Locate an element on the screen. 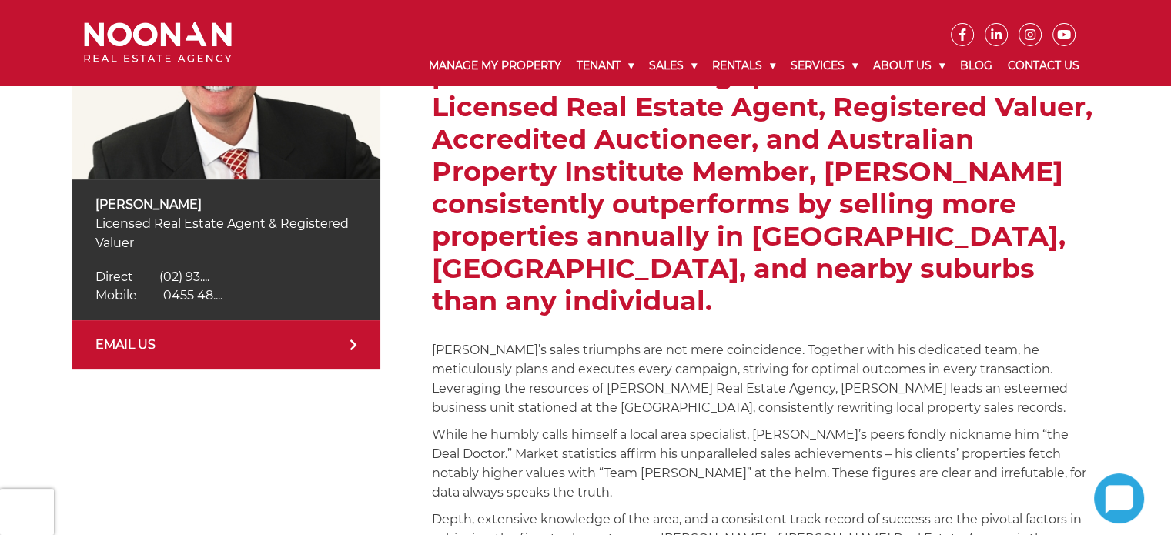  a: Sales is located at coordinates (673, 65).